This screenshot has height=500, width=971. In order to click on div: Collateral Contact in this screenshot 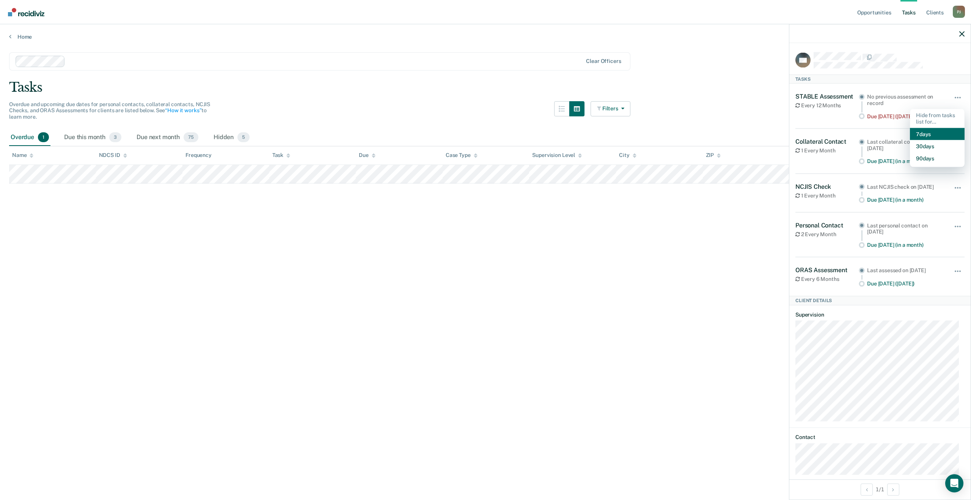, I will do `click(827, 141)`.